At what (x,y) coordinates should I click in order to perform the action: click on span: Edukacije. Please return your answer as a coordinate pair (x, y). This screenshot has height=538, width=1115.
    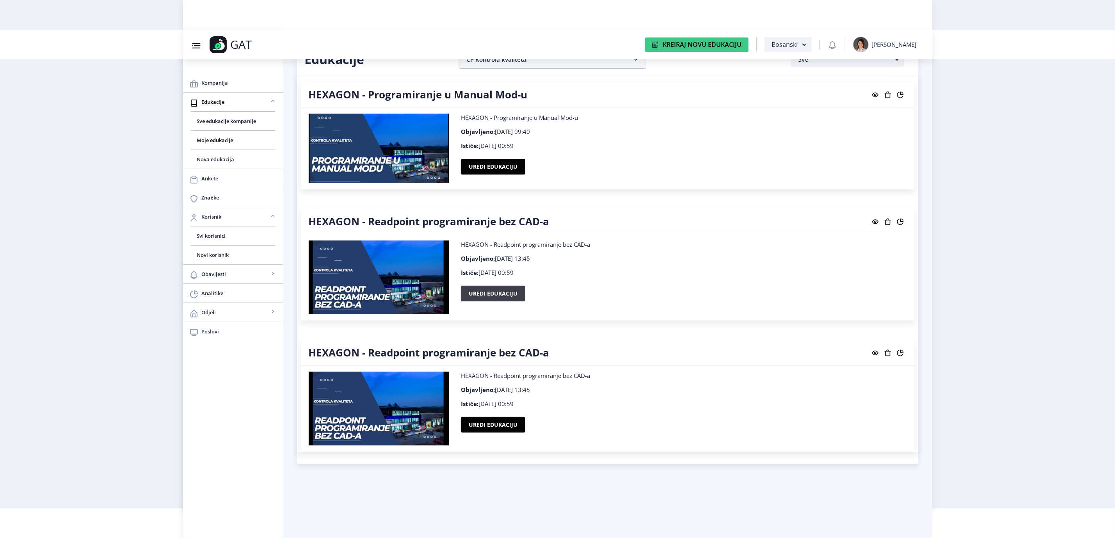
    Looking at the image, I should click on (235, 102).